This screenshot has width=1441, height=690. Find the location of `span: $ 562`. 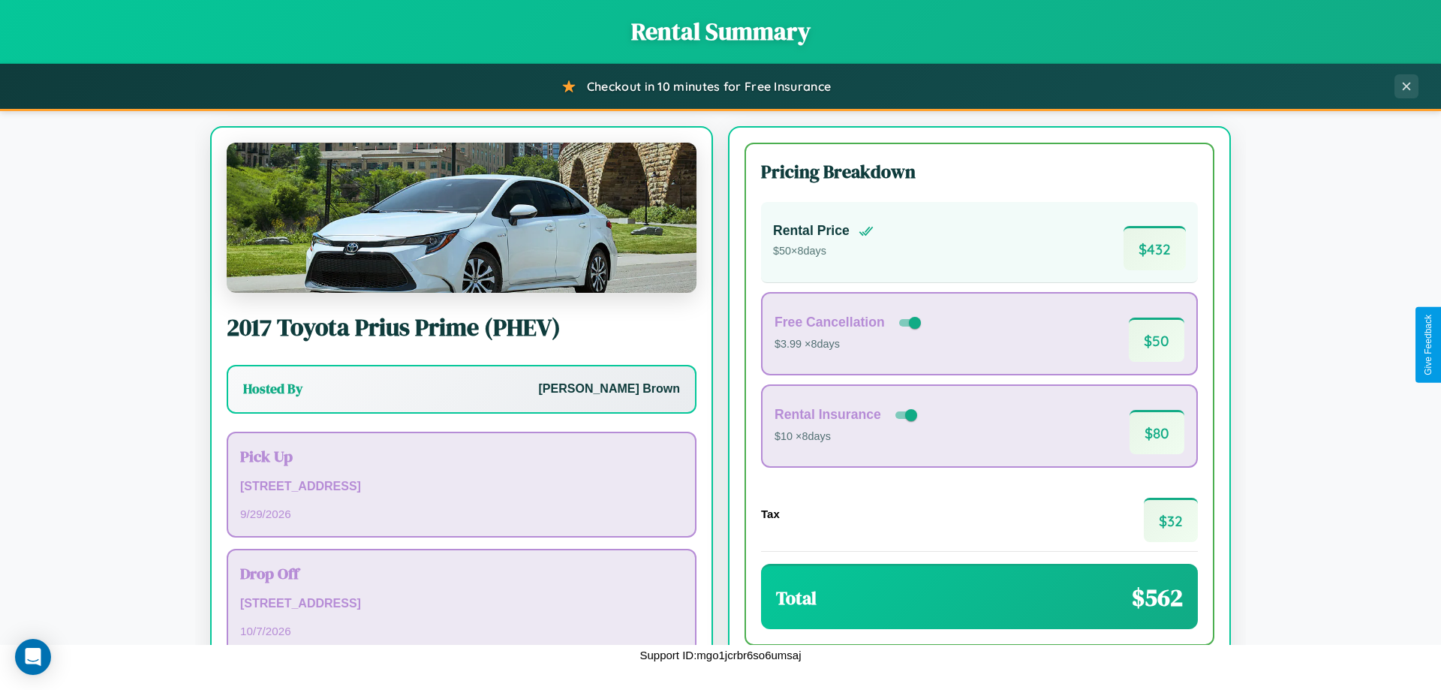

span: $ 562 is located at coordinates (1157, 597).